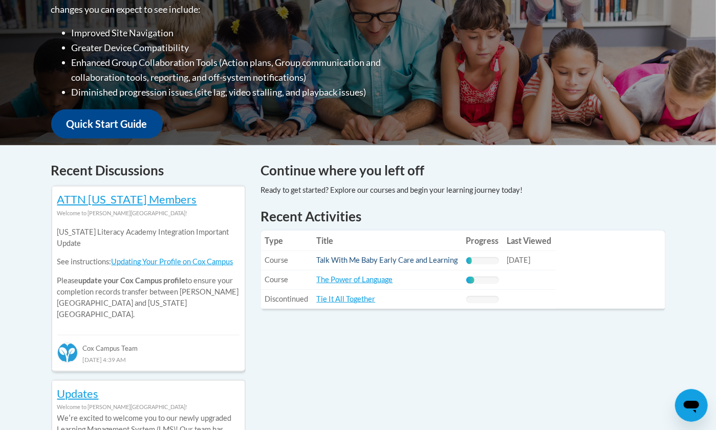 This screenshot has height=430, width=716. What do you see at coordinates (172, 261) in the screenshot?
I see `a: Updating Your Profile on Cox Campus` at bounding box center [172, 261].